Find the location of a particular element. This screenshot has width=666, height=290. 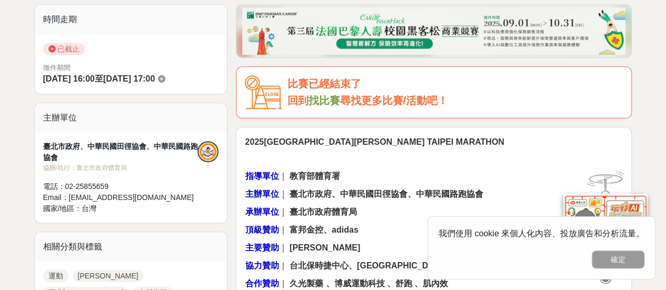

strong: 臺北市政府體育局 is located at coordinates (323, 212).